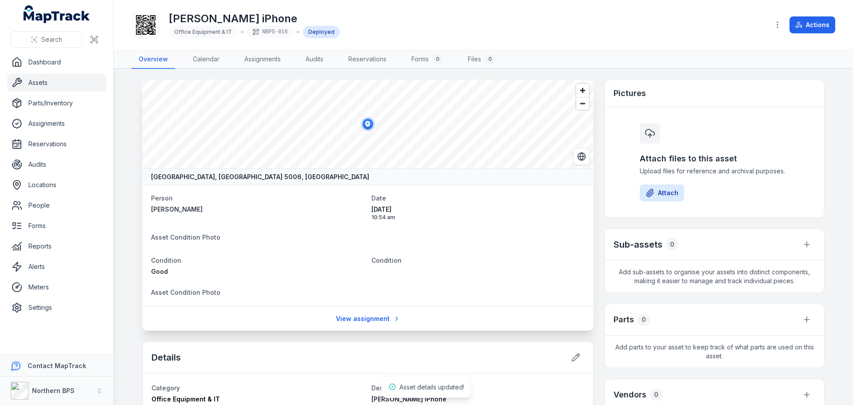 The image size is (853, 405). Describe the element at coordinates (57, 14) in the screenshot. I see `a: MapTrack` at that location.